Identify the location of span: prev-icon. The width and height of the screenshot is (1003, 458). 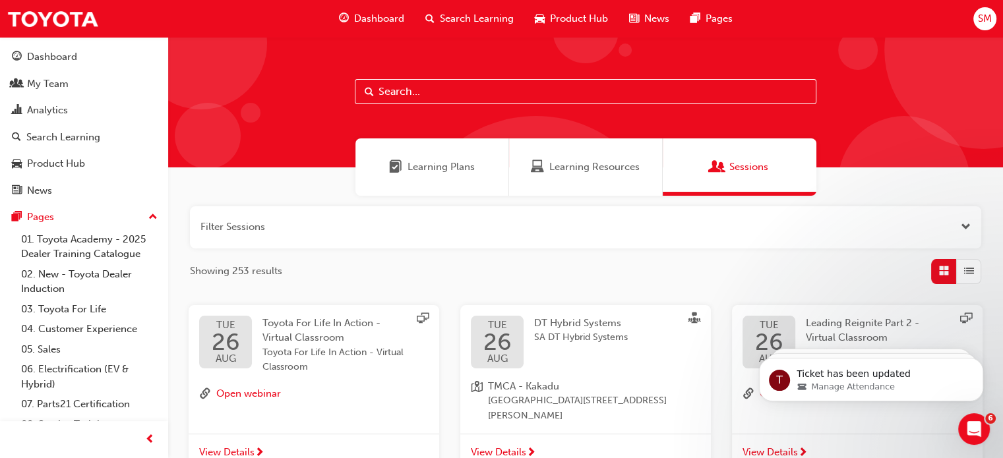
(150, 440).